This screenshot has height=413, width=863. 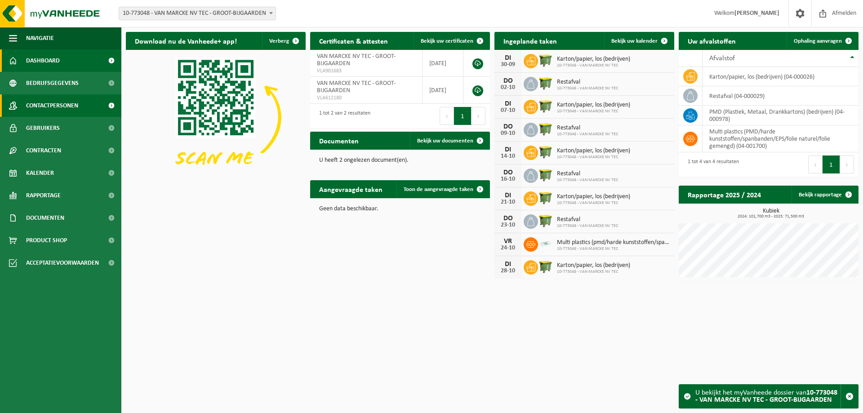 I want to click on img: LP-SK-00500-LPE-16, so click(x=545, y=244).